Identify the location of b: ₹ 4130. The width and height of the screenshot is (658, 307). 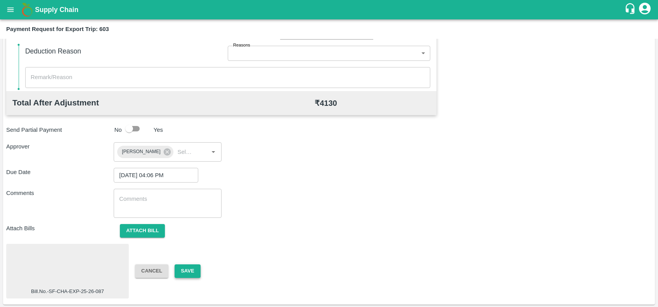
(326, 103).